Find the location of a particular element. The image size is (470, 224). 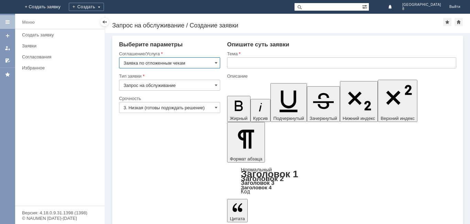

div: Избранное is located at coordinates (57, 68).